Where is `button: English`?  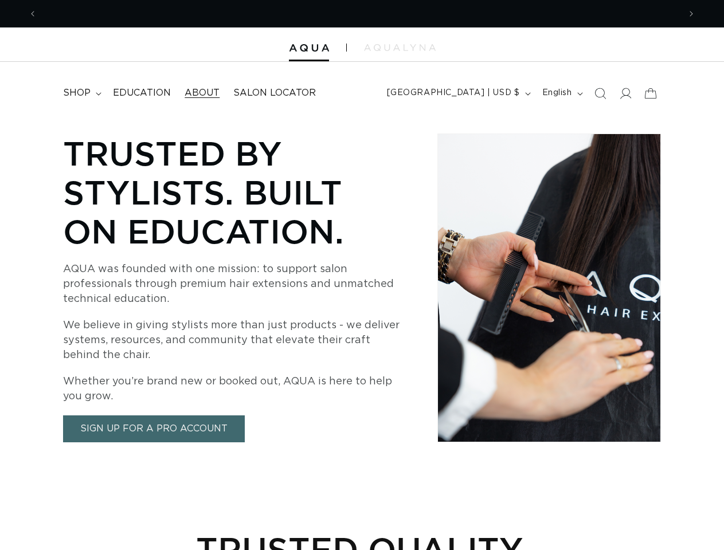 button: English is located at coordinates (561, 93).